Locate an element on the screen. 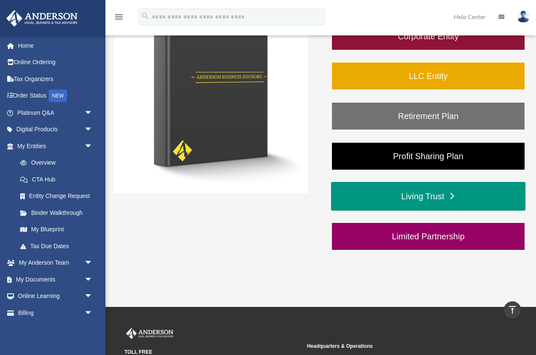 The image size is (536, 355). a: LLC Entity is located at coordinates (428, 76).